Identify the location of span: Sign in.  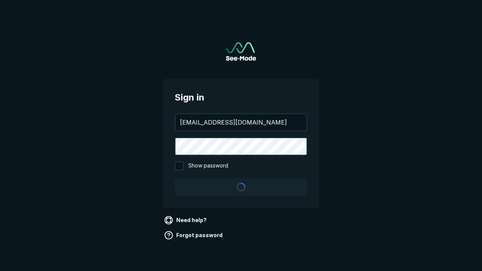
(241, 98).